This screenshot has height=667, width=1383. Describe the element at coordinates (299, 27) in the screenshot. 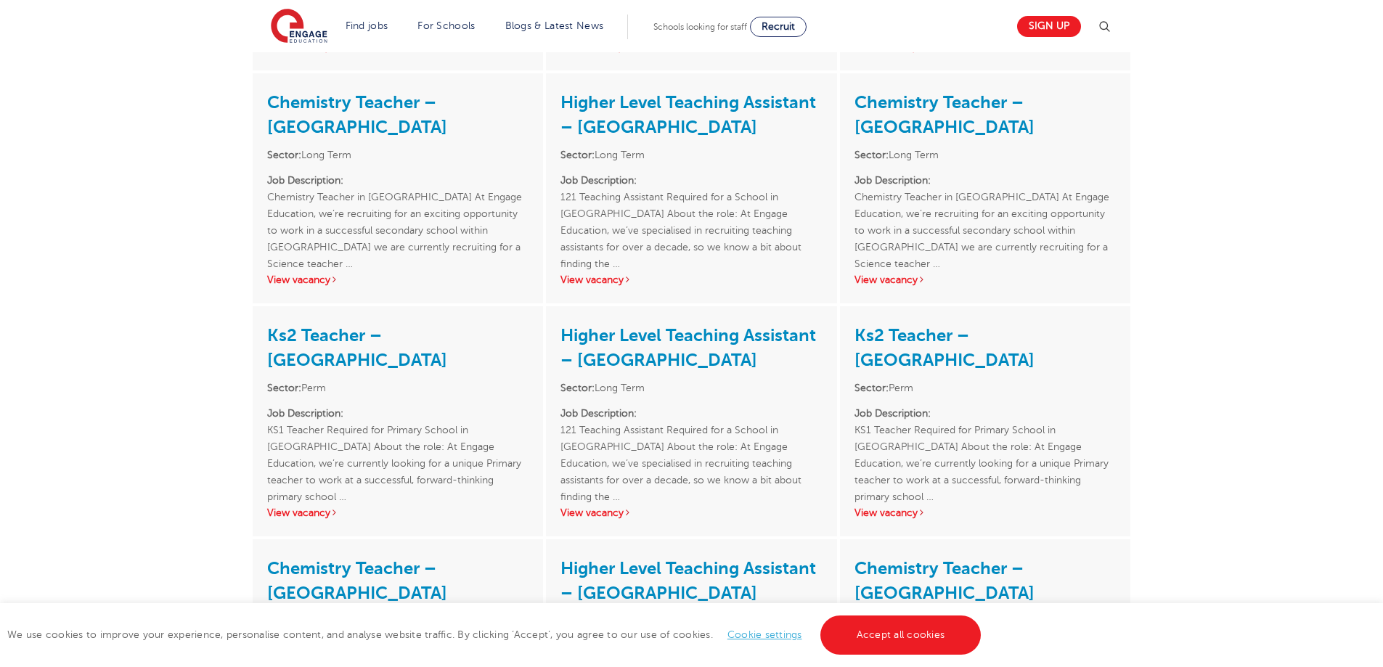

I see `img: Engage Education` at that location.